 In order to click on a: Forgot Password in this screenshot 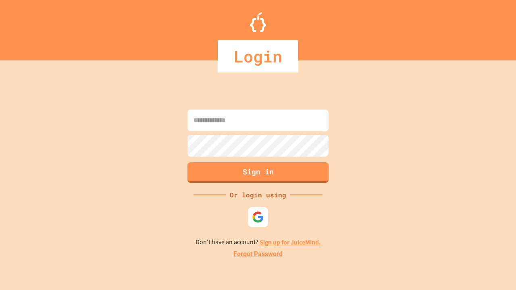, I will do `click(258, 255)`.